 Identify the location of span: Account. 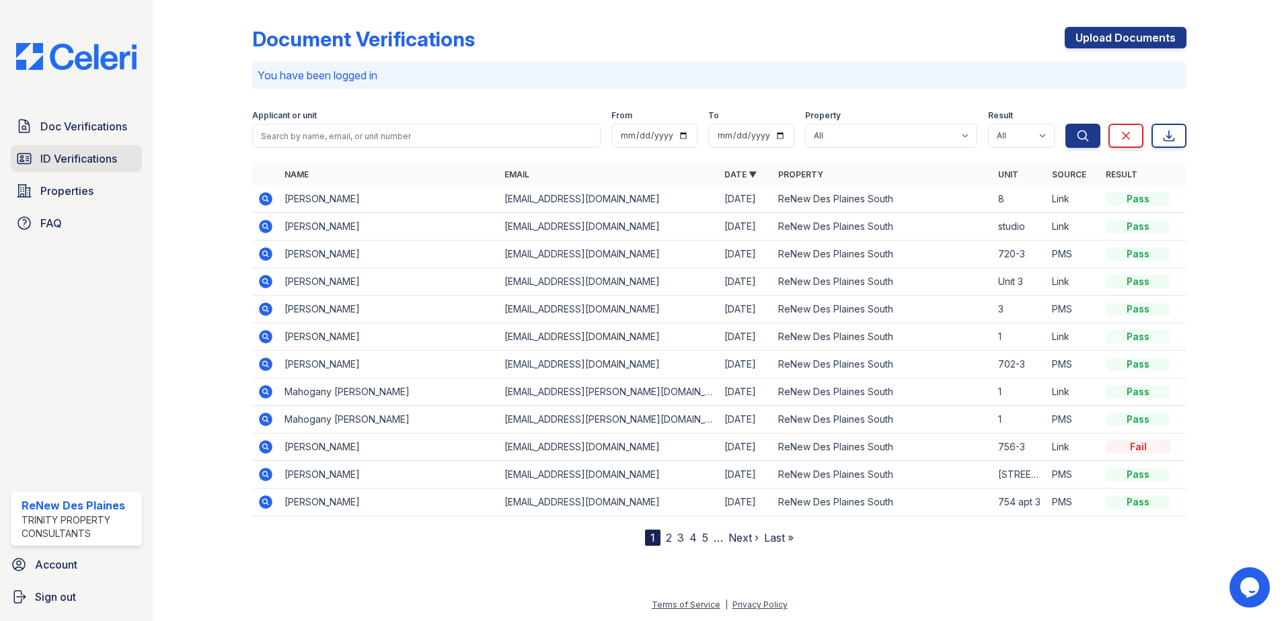
(56, 565).